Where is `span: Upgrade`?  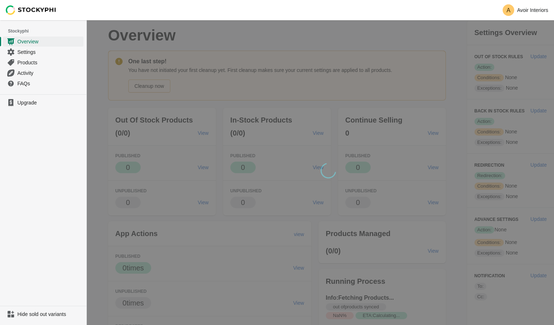 span: Upgrade is located at coordinates (50, 103).